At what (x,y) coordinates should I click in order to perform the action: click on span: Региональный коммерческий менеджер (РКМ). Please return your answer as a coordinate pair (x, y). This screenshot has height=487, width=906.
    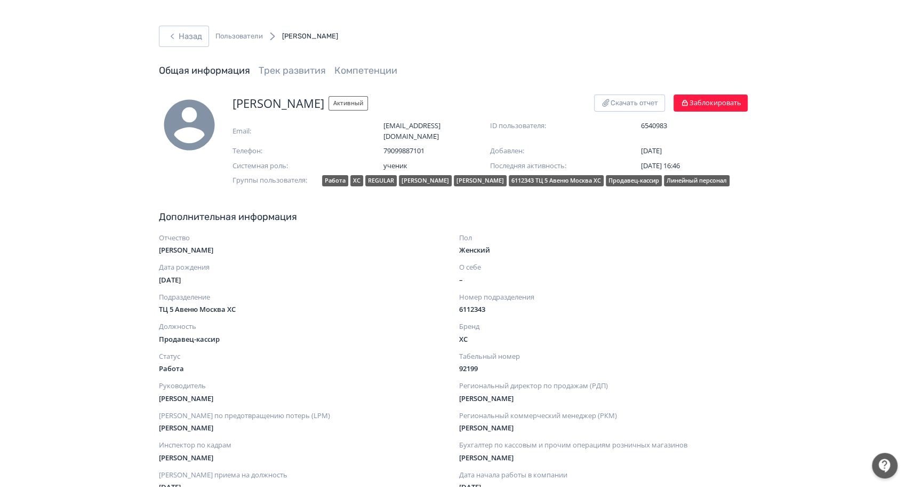
    Looking at the image, I should click on (603, 416).